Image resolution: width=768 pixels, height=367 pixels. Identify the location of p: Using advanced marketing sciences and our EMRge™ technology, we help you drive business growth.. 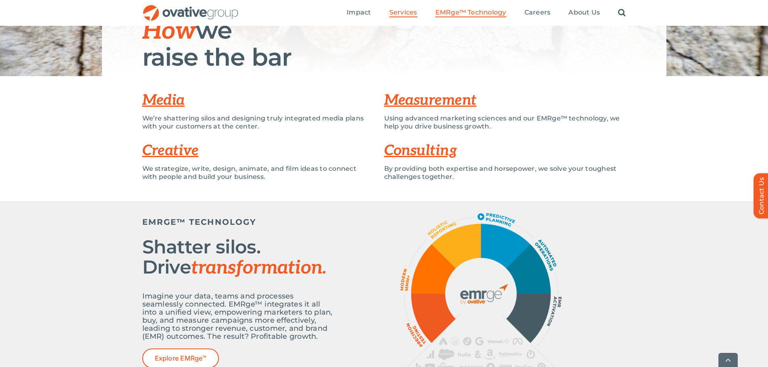
(505, 123).